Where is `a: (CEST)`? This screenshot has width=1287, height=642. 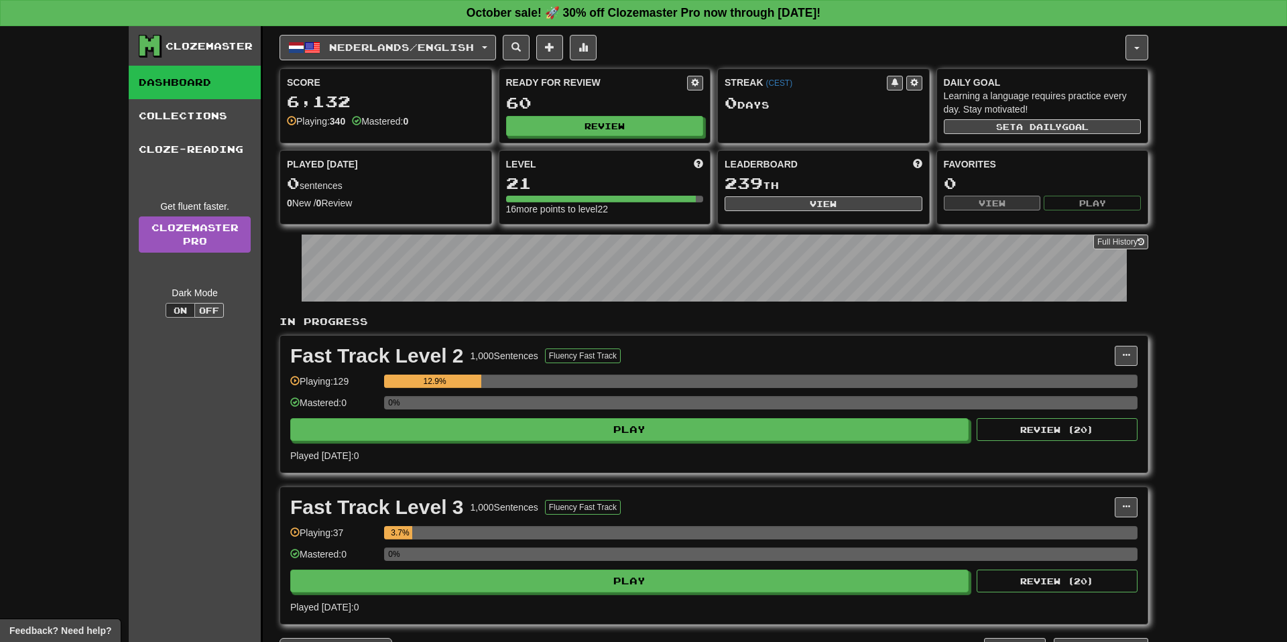 a: (CEST) is located at coordinates (779, 83).